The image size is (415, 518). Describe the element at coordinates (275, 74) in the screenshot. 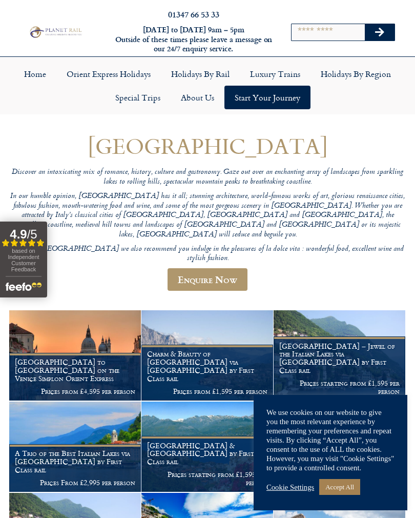

I see `a: Luxury Trains` at that location.